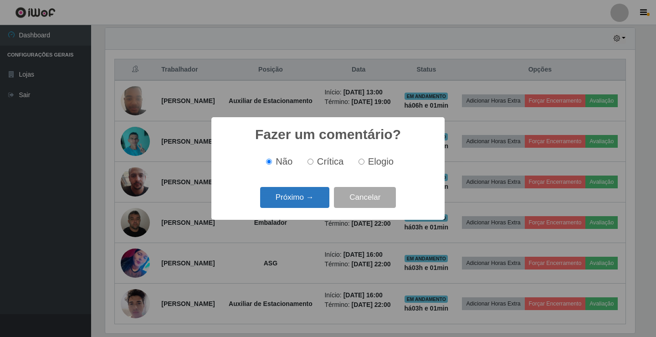  What do you see at coordinates (361, 161) in the screenshot?
I see `input: Elogio` at bounding box center [361, 161].